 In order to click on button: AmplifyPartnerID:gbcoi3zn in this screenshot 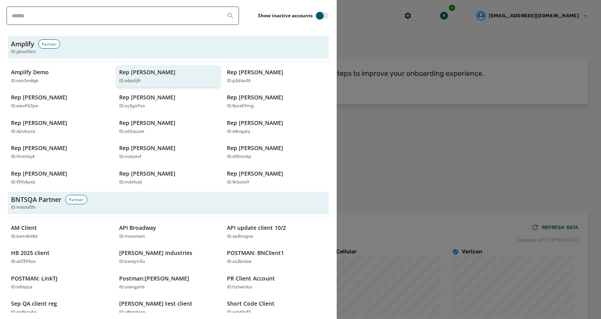, I will do `click(168, 47)`.